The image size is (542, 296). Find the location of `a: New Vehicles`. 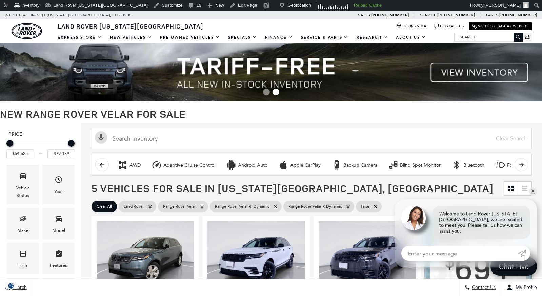

a: New Vehicles is located at coordinates (131, 37).